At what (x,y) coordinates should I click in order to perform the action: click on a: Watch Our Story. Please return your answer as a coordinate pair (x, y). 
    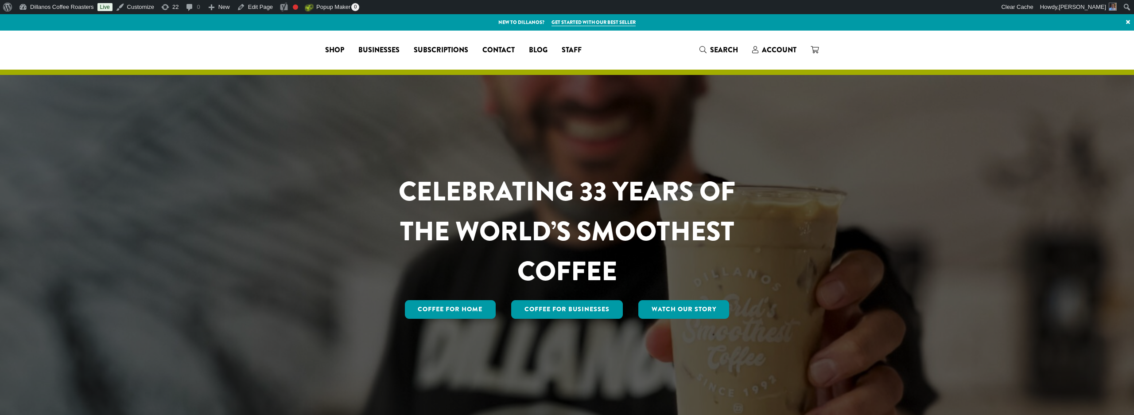
    Looking at the image, I should click on (684, 309).